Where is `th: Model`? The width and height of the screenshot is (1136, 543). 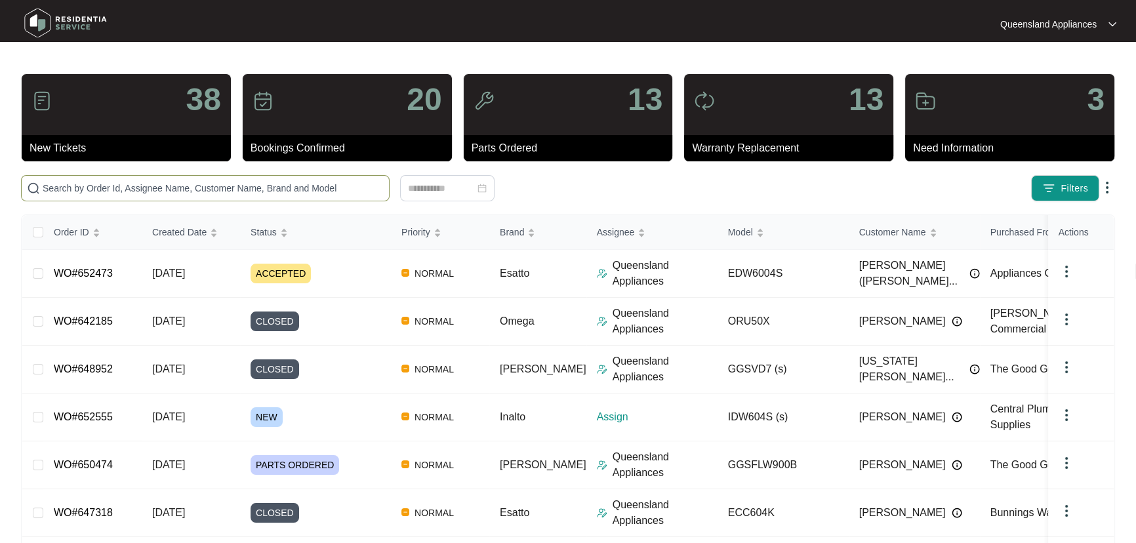 th: Model is located at coordinates (783, 232).